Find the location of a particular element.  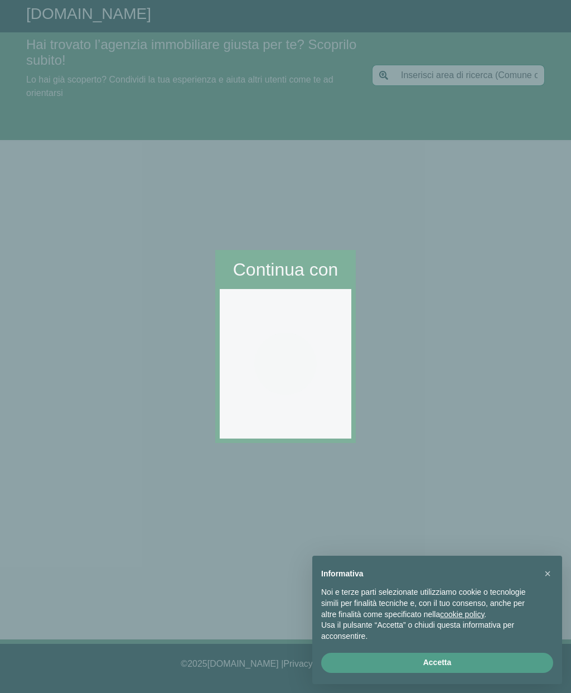

p: Noi e terze parti selezionate utilizziamo cookie o tecnologie simili per finalità tecniche e, con... is located at coordinates (429, 603).